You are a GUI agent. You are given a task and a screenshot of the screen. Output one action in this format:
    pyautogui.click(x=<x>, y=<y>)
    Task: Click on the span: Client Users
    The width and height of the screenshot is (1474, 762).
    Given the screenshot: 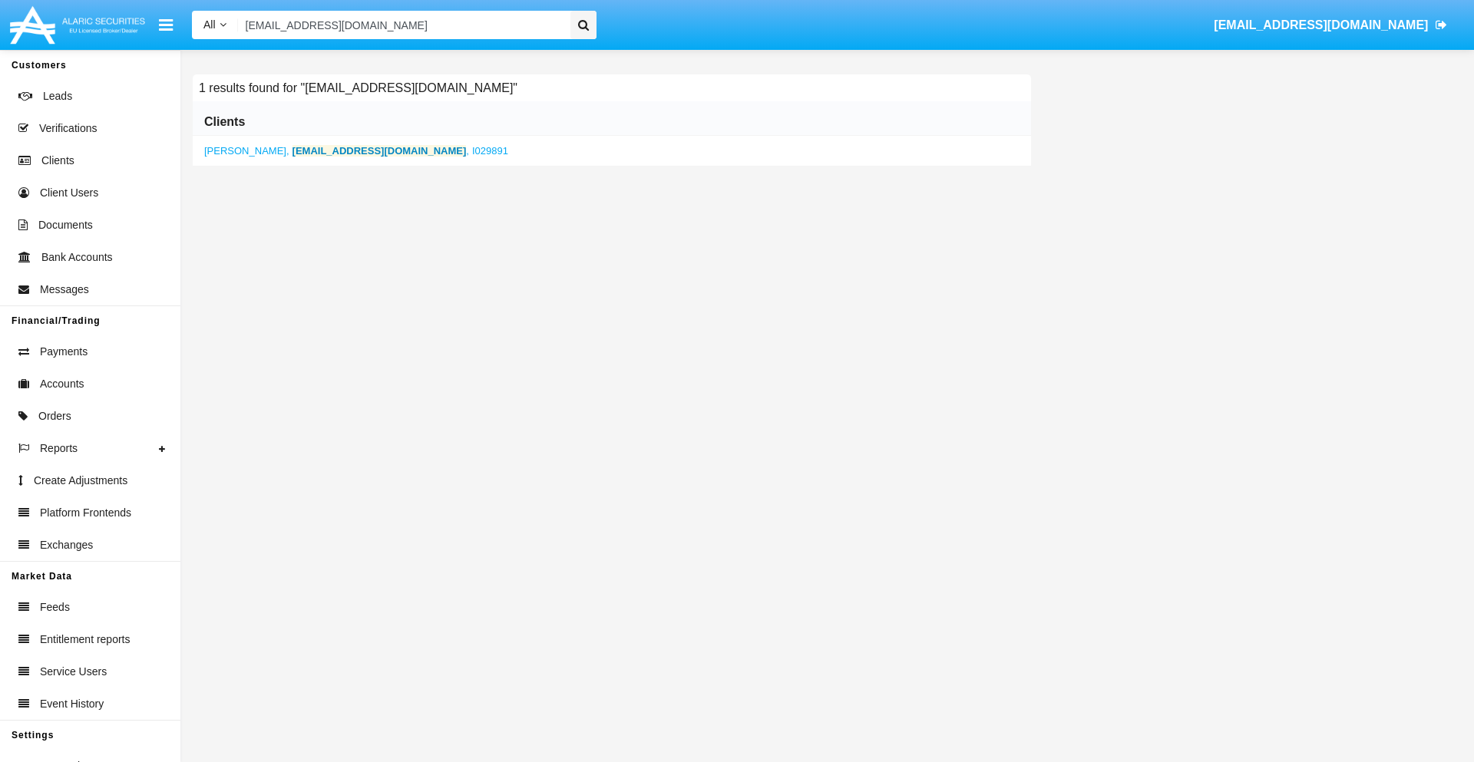 What is the action you would take?
    pyautogui.click(x=69, y=193)
    